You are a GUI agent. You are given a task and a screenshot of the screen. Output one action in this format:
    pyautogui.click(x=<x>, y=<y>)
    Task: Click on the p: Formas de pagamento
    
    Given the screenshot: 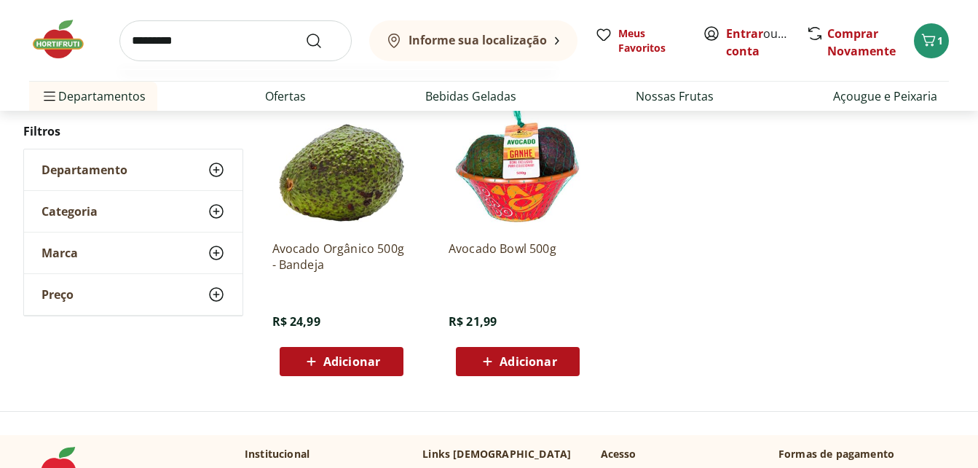 What is the action you would take?
    pyautogui.click(x=864, y=454)
    